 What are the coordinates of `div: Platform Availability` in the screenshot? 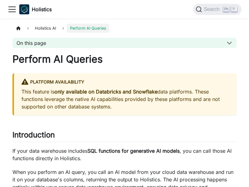 It's located at (125, 82).